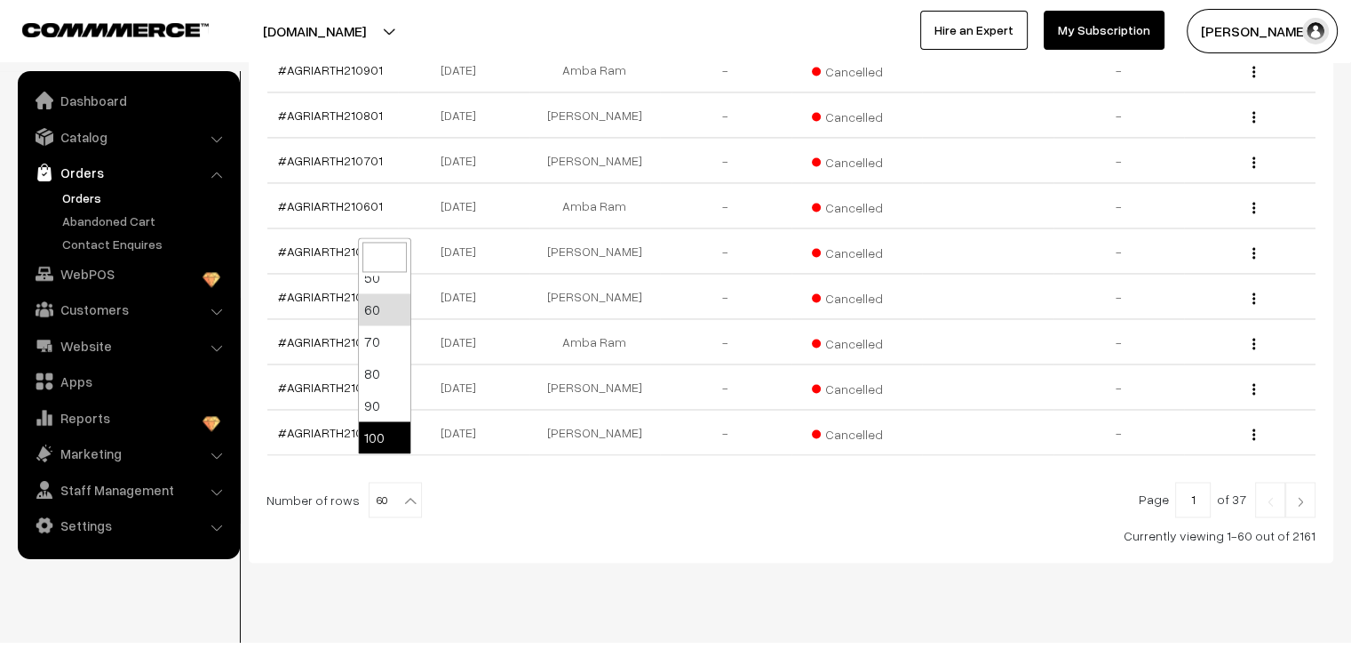 This screenshot has height=649, width=1351. What do you see at coordinates (128, 274) in the screenshot?
I see `a: WebPOS` at bounding box center [128, 274].